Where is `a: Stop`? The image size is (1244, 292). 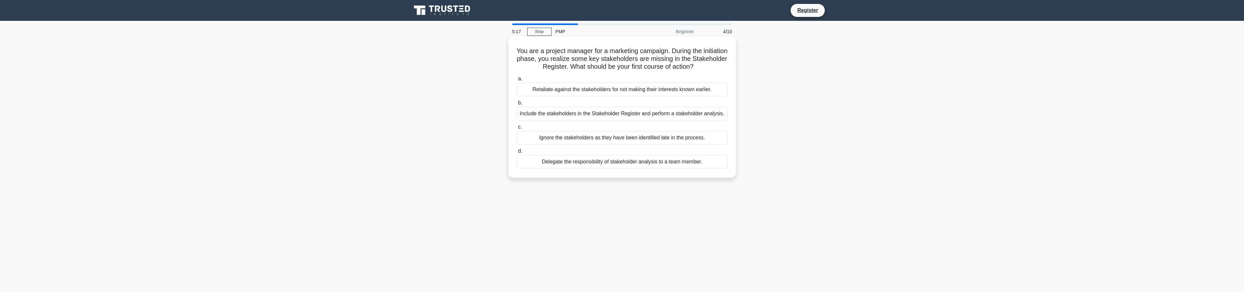
a: Stop is located at coordinates (539, 32).